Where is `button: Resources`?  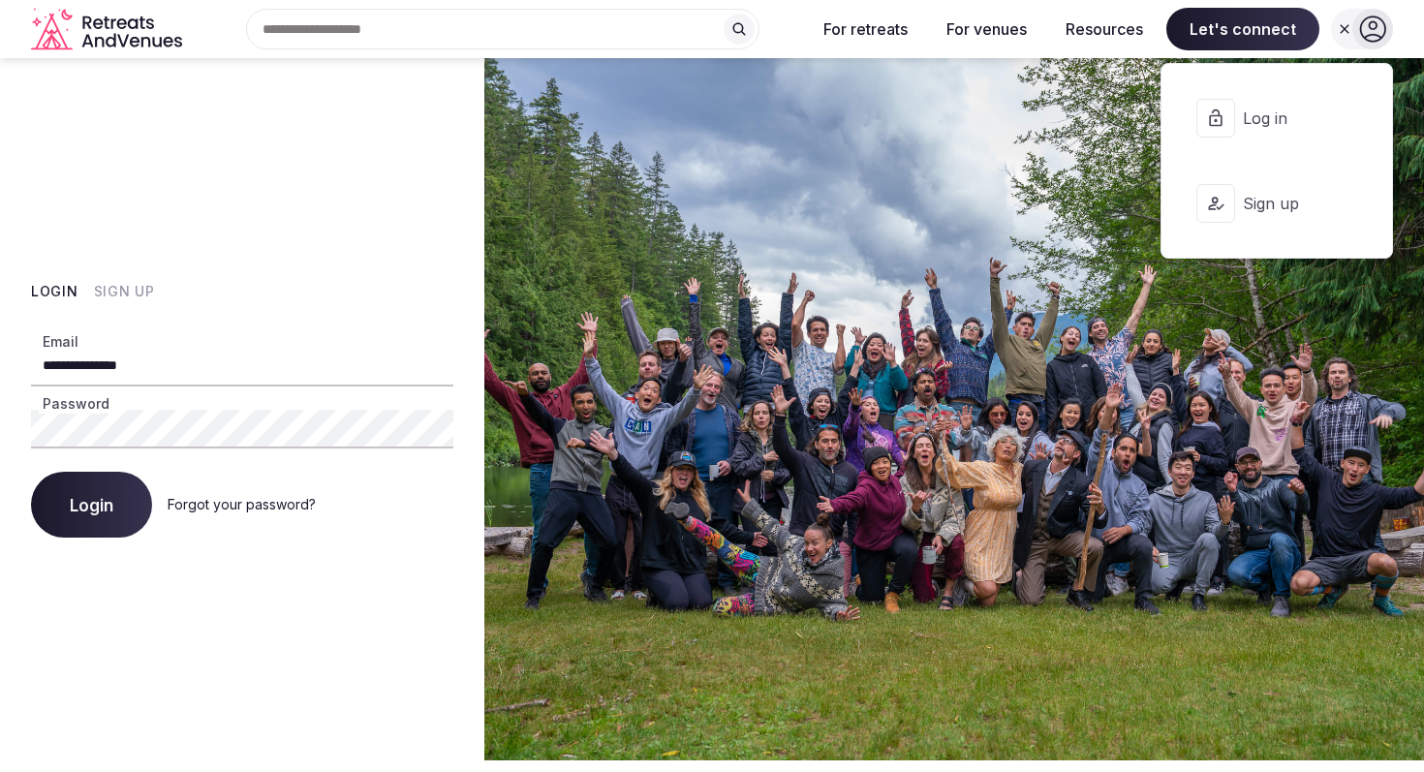 button: Resources is located at coordinates (1104, 29).